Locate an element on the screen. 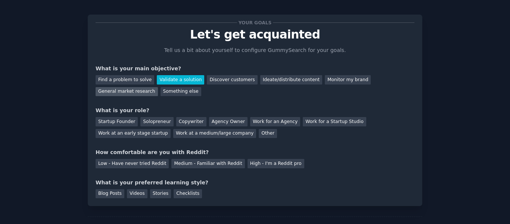  div: Checklists is located at coordinates (188, 193).